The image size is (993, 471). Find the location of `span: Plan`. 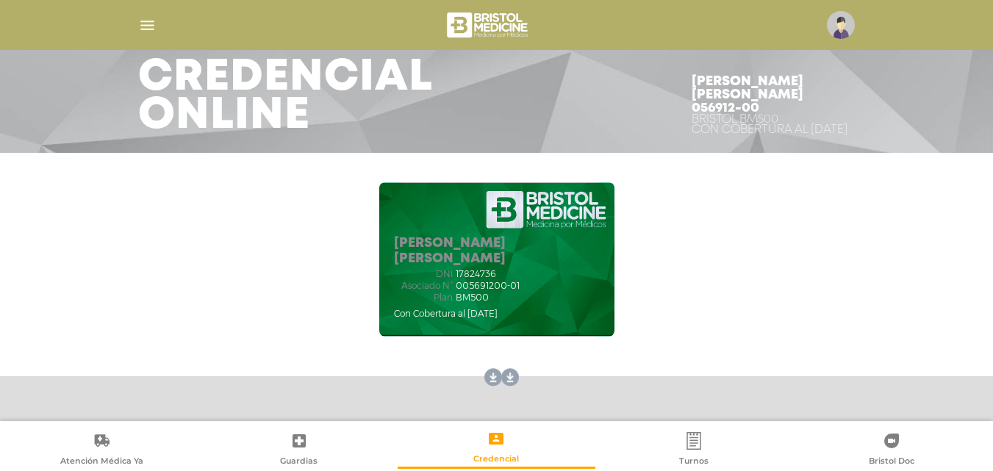

span: Plan is located at coordinates (423, 298).